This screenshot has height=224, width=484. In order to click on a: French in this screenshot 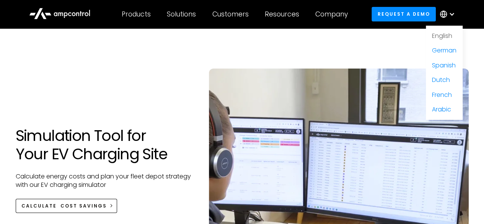, I will do `click(442, 94)`.